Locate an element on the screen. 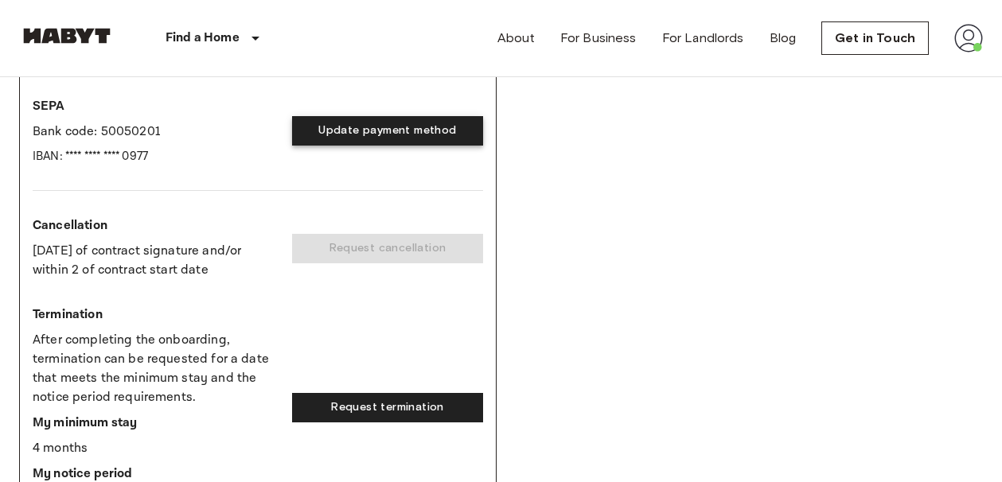  a: About is located at coordinates (516, 38).